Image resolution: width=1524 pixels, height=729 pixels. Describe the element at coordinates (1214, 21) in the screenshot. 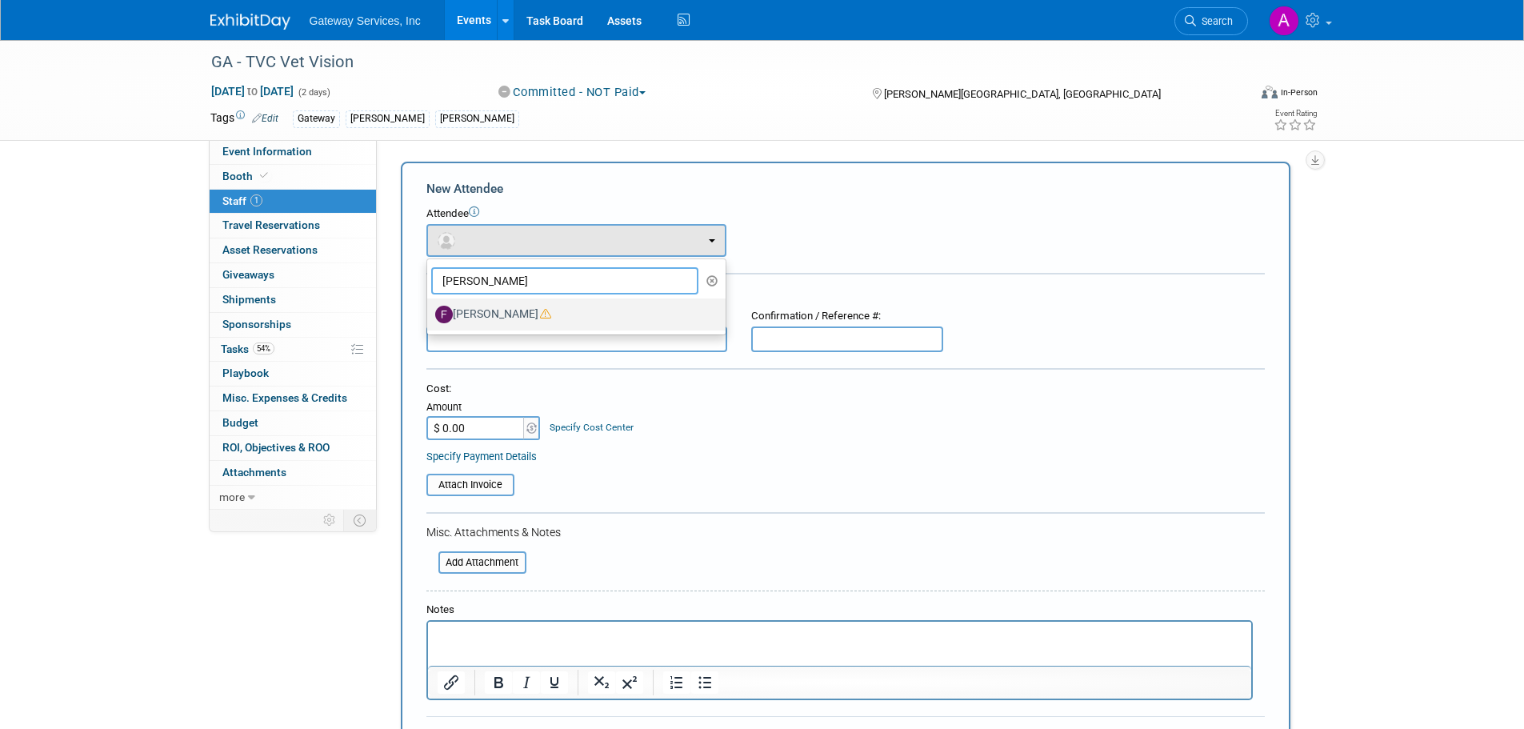

I see `span: Search` at that location.